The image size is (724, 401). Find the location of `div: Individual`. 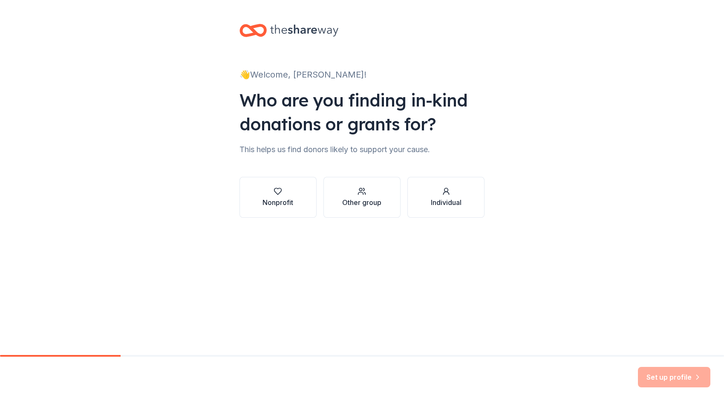

div: Individual is located at coordinates (446, 202).